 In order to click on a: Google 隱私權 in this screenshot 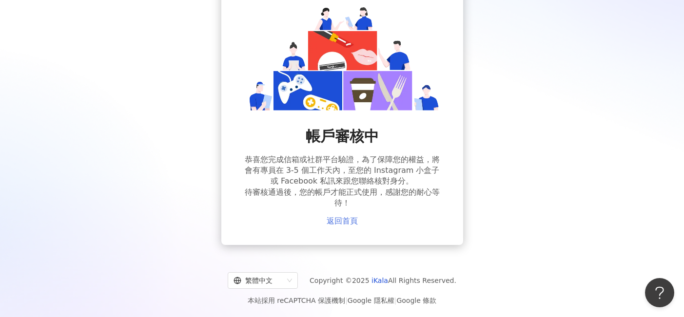, I will do `click(371, 301)`.